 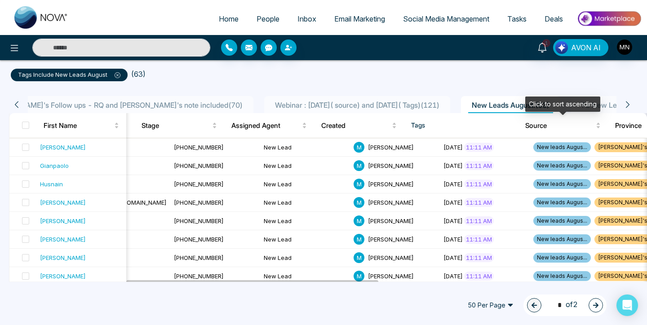 What do you see at coordinates (562, 48) in the screenshot?
I see `img: Lead Flow` at bounding box center [562, 48].